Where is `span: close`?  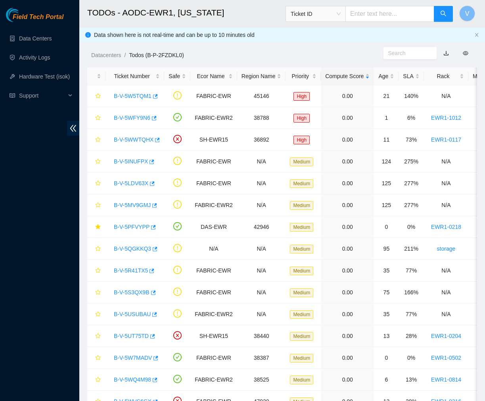 span: close is located at coordinates (477, 35).